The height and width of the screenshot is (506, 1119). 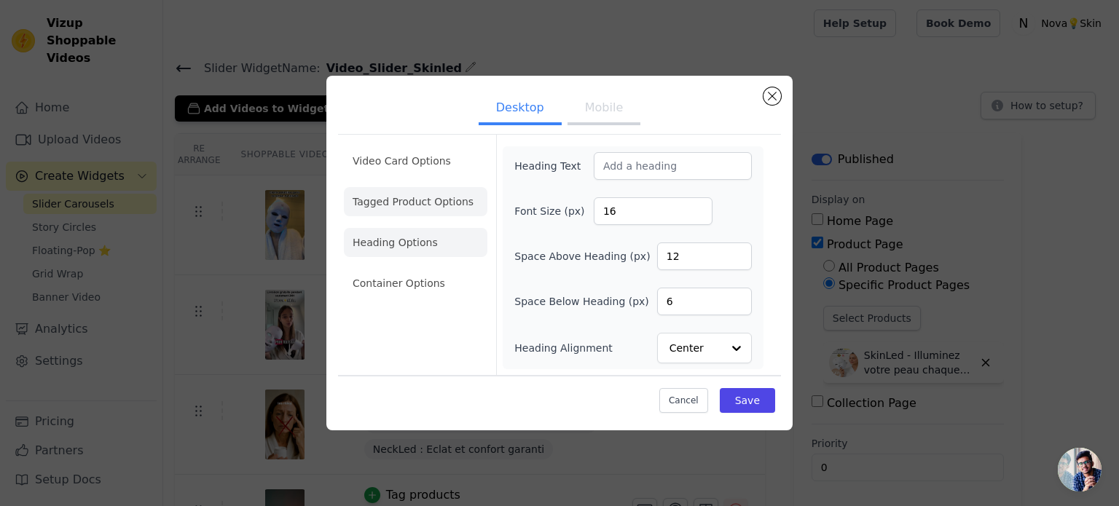 What do you see at coordinates (554, 211) in the screenshot?
I see `label: Font Size (px)` at bounding box center [554, 211].